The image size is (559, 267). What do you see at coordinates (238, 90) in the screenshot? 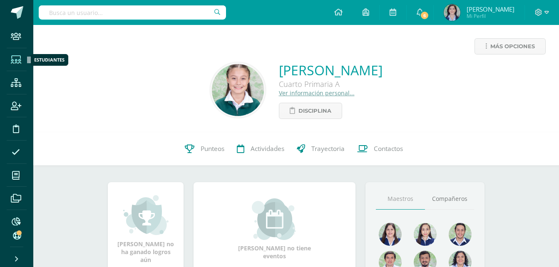
I see `img: 4ee2b7838ee26ca8e8a702b45e9b1660.png` at bounding box center [238, 90].